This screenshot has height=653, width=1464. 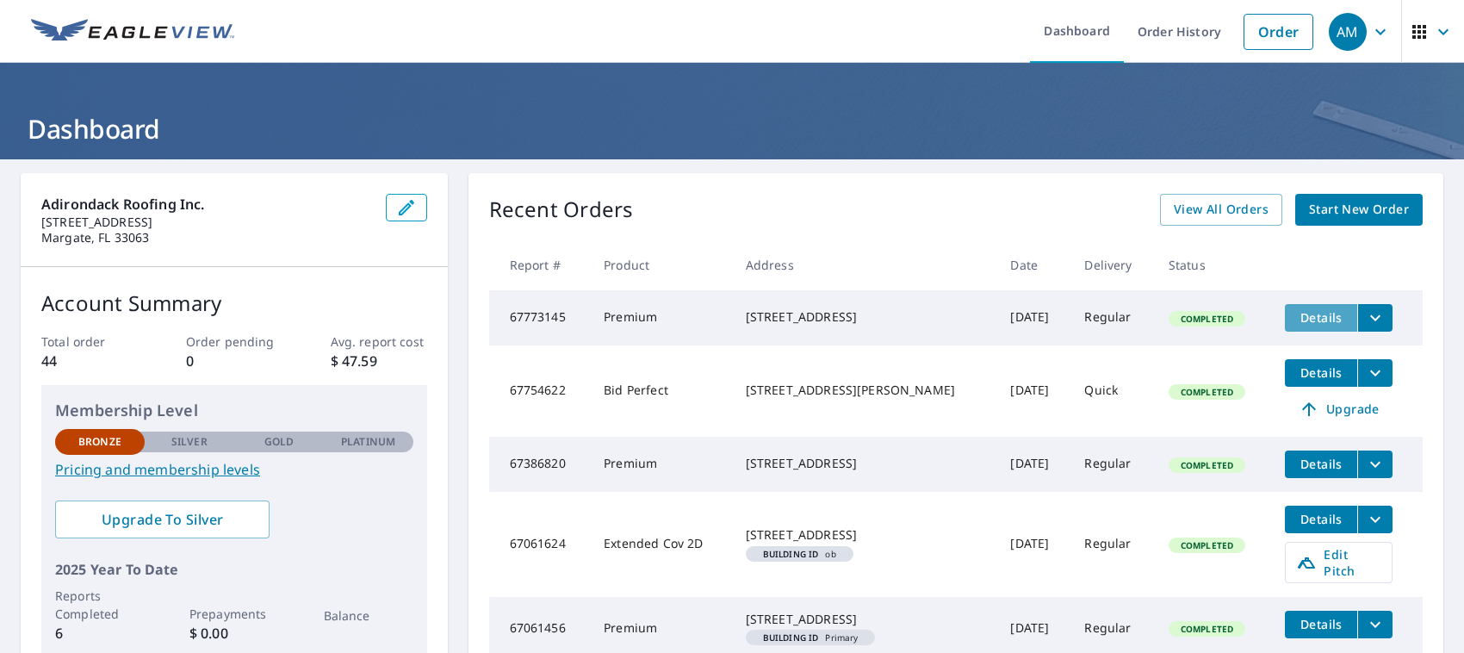 What do you see at coordinates (234, 633) in the screenshot?
I see `p: $ 0.00` at bounding box center [234, 633].